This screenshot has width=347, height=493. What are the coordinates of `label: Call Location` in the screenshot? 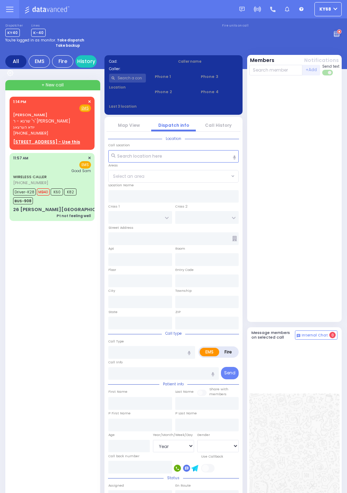 It's located at (119, 145).